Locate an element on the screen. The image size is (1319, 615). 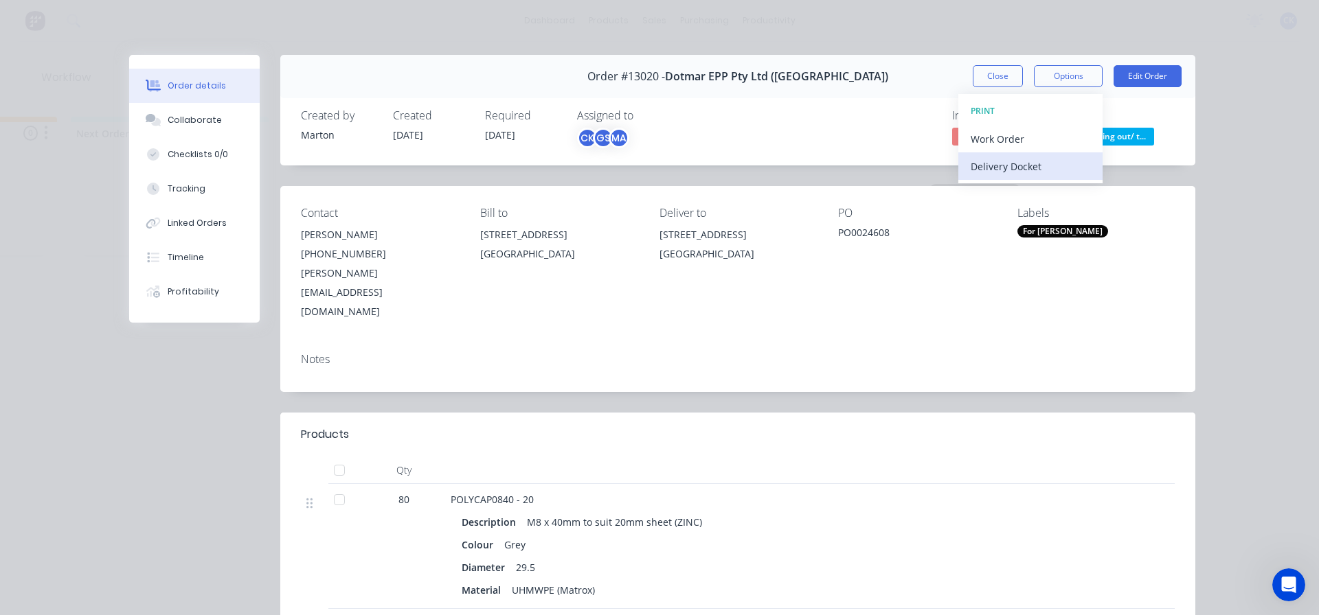
div: Work Order is located at coordinates (1030, 139).